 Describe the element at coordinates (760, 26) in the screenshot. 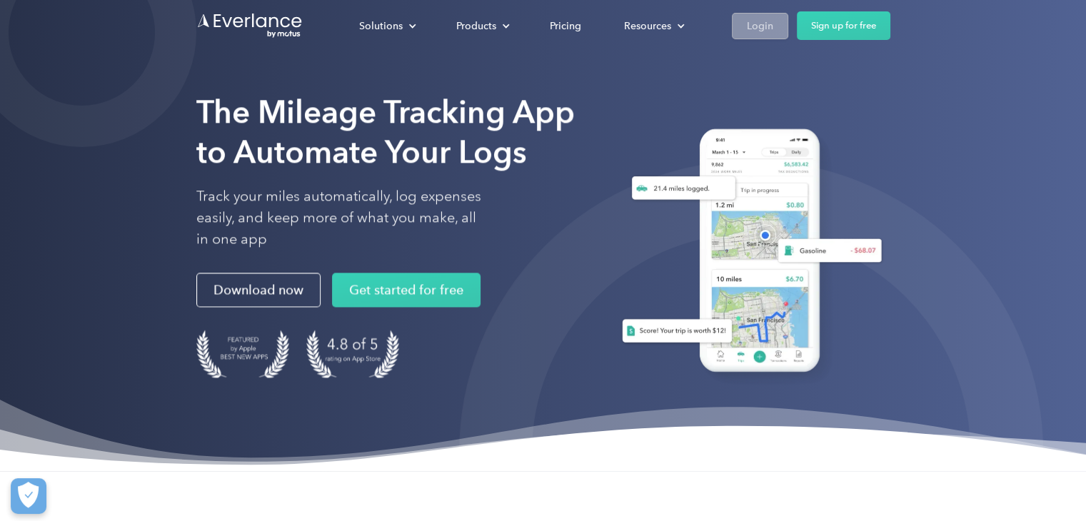

I see `div: Login` at that location.